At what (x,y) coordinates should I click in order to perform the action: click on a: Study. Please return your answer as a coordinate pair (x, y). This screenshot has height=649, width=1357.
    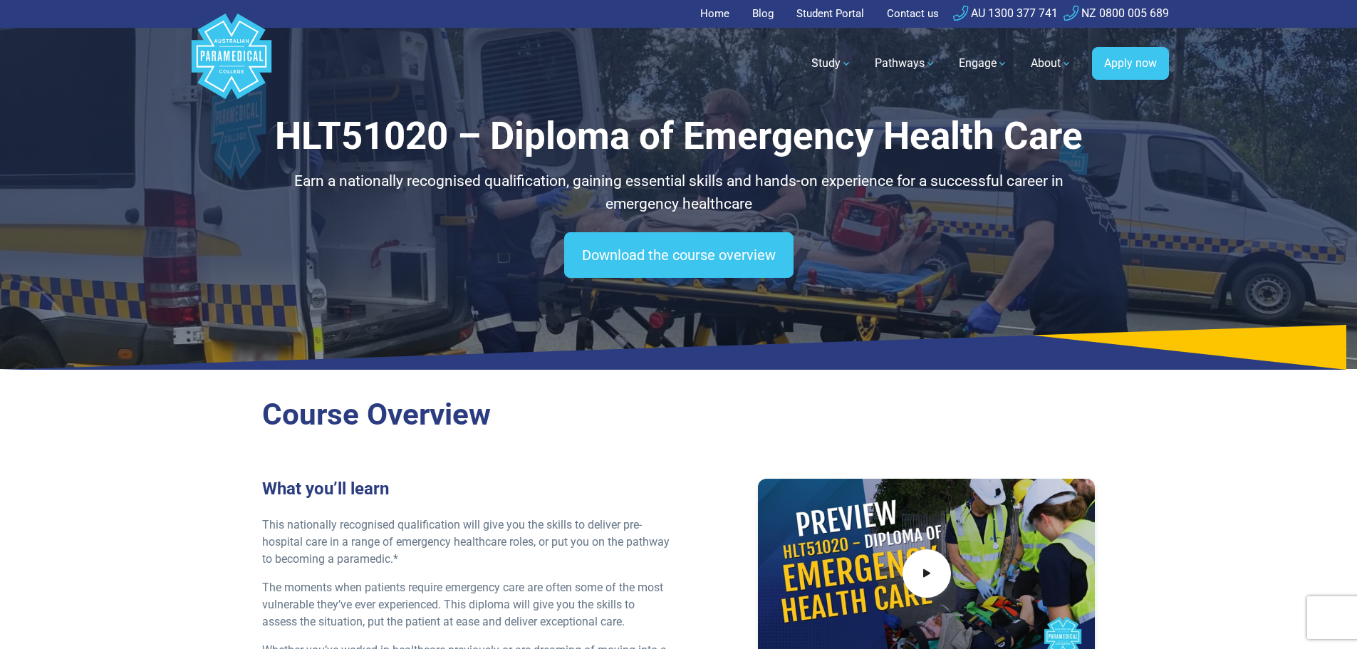
    Looking at the image, I should click on (831, 63).